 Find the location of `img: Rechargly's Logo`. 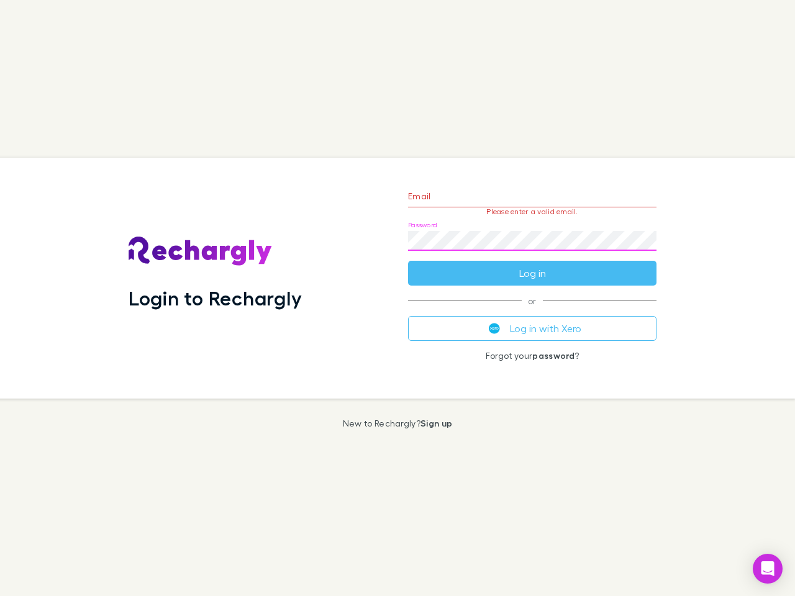

img: Rechargly's Logo is located at coordinates (201, 252).